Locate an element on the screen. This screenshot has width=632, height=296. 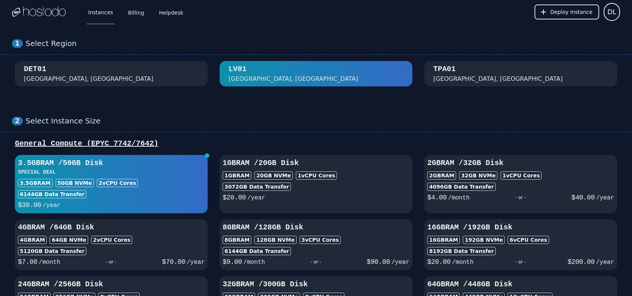
div: 128 GB NVMe is located at coordinates (275, 240).